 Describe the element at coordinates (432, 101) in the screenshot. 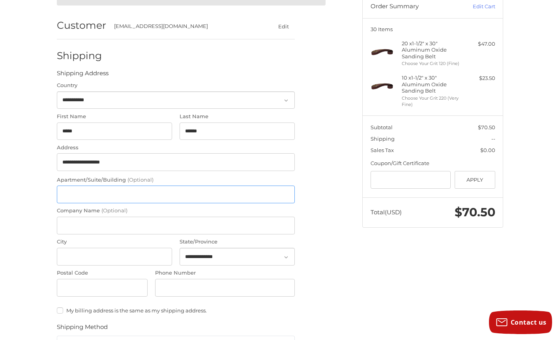

I see `li: Choose Your Grit 220 (Very Fine)` at that location.